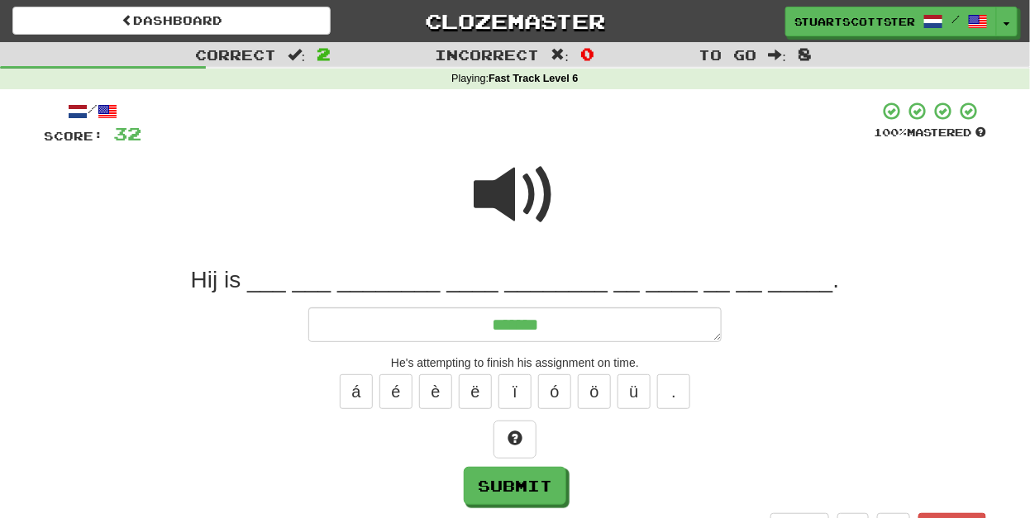  I want to click on span: 32, so click(127, 133).